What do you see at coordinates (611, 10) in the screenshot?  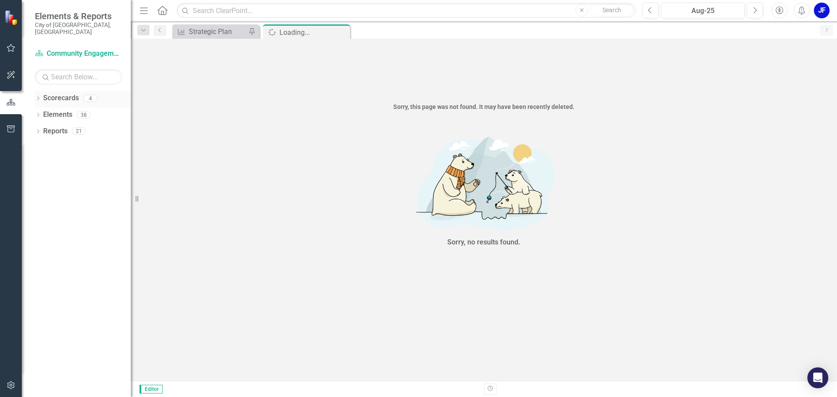 I see `span: Search` at bounding box center [611, 10].